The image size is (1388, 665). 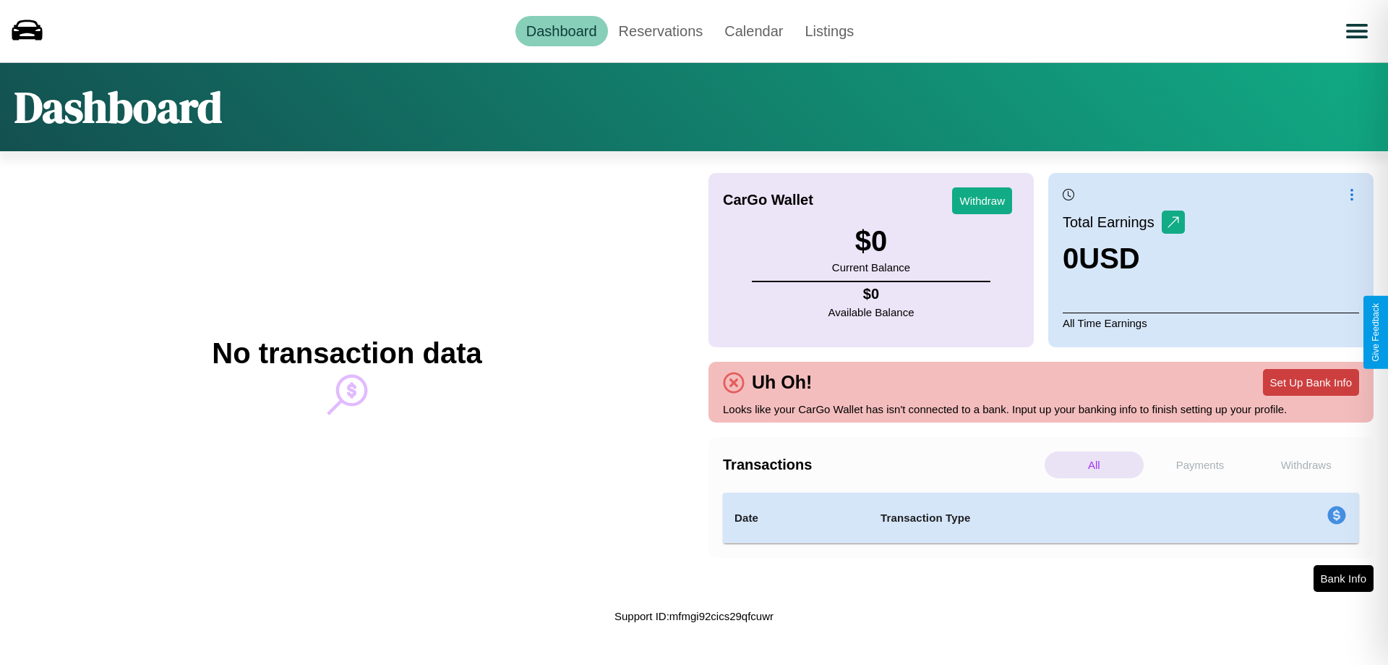 What do you see at coordinates (118, 107) in the screenshot?
I see `h1: Dashboard` at bounding box center [118, 107].